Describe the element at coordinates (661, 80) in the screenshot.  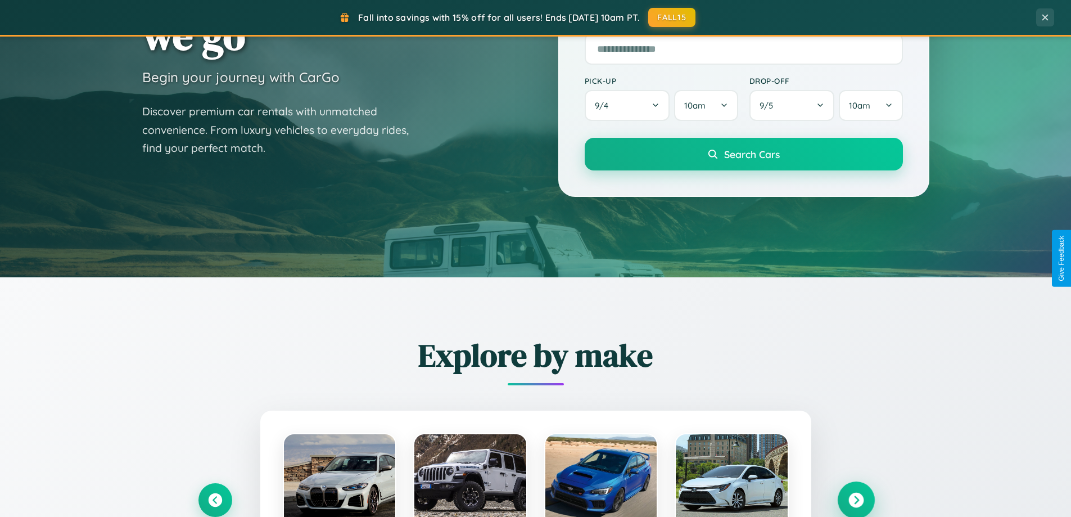
I see `label: Pick-up` at that location.